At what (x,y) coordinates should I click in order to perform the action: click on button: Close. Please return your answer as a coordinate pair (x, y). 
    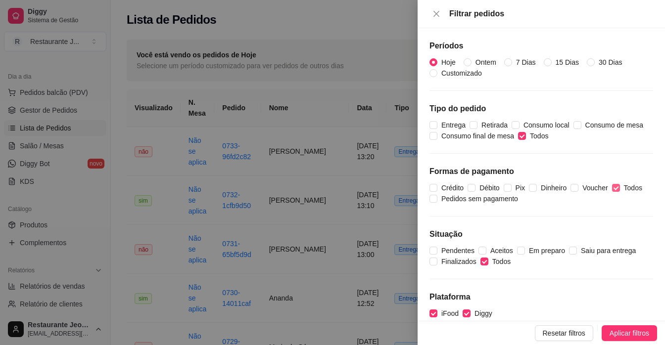
    Looking at the image, I should click on (436, 14).